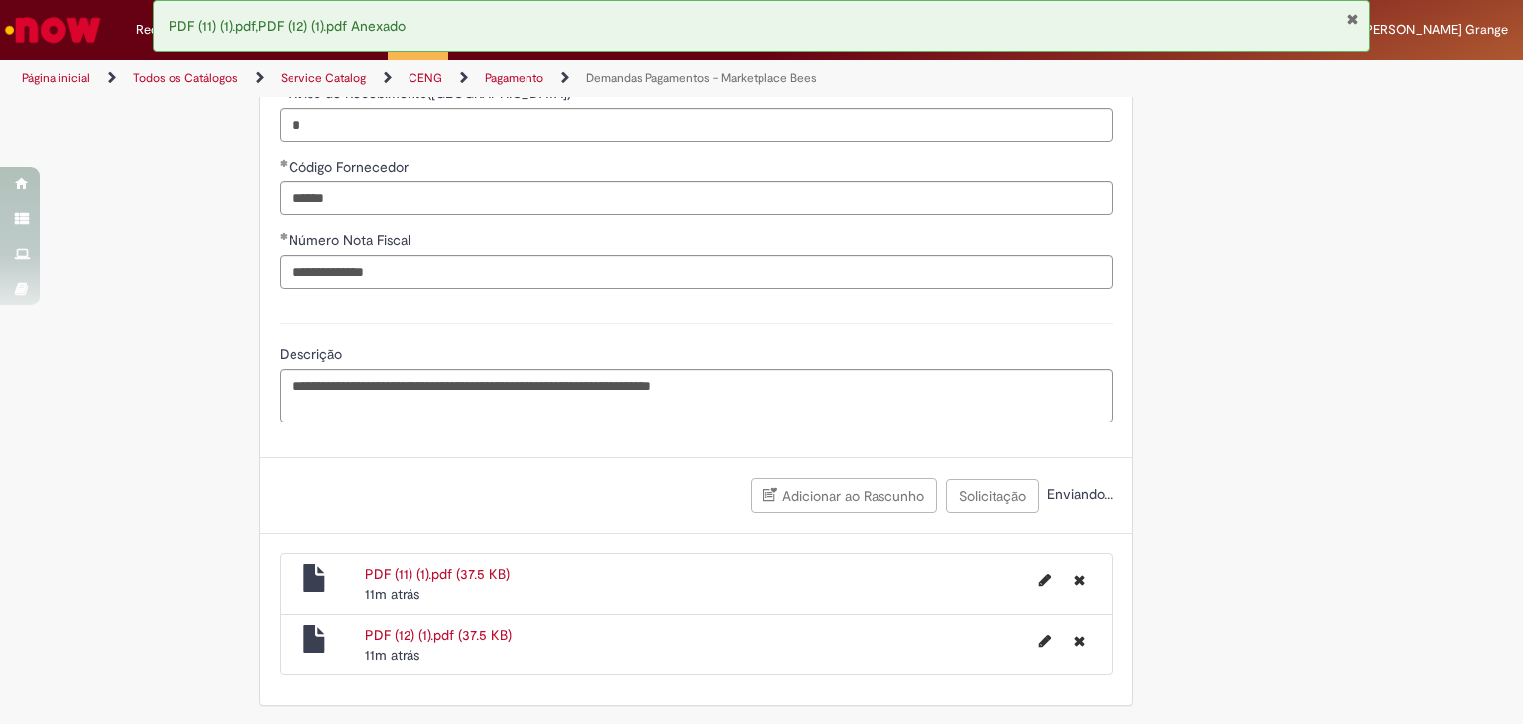 This screenshot has height=724, width=1523. What do you see at coordinates (350, 167) in the screenshot?
I see `span: Código Fornecedor` at bounding box center [350, 167].